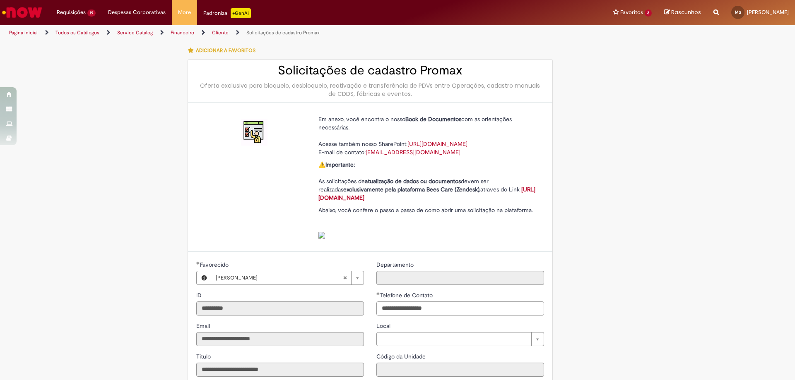  I want to click on input: Título, so click(280, 370).